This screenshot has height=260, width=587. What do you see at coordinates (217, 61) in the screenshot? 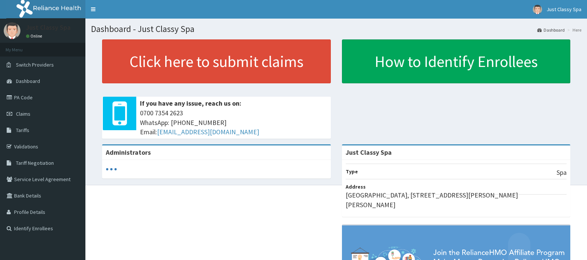
I see `a: Click here to submit claims` at bounding box center [217, 61].